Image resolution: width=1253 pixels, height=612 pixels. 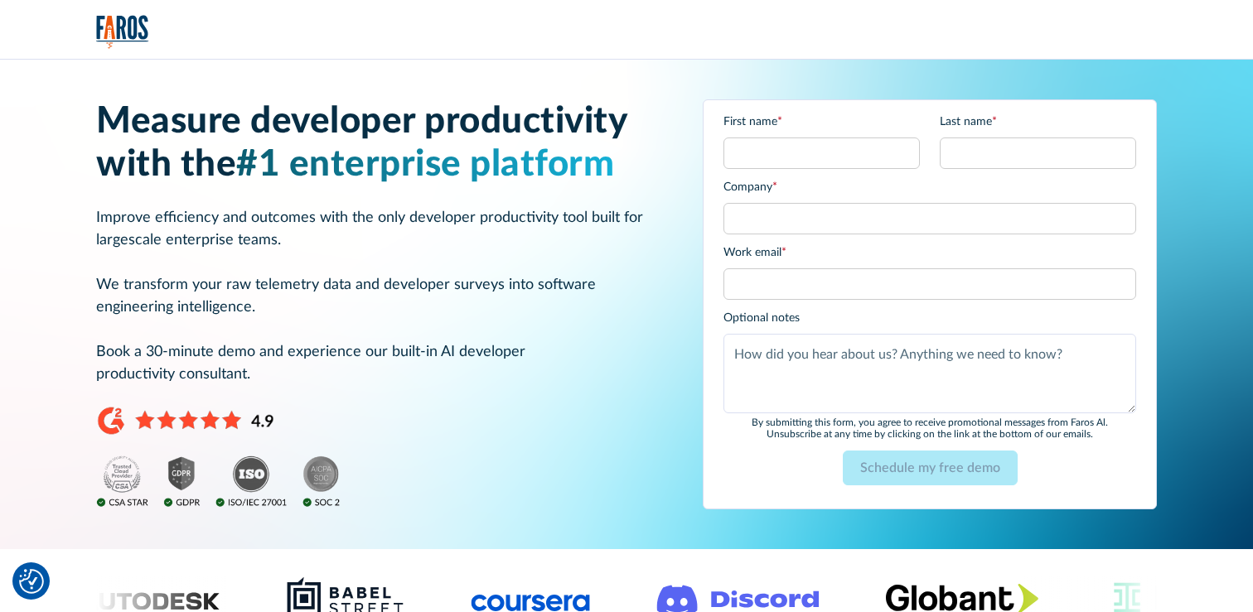 I want to click on img: Logo of the analytics and reporting company Faros., so click(x=123, y=31).